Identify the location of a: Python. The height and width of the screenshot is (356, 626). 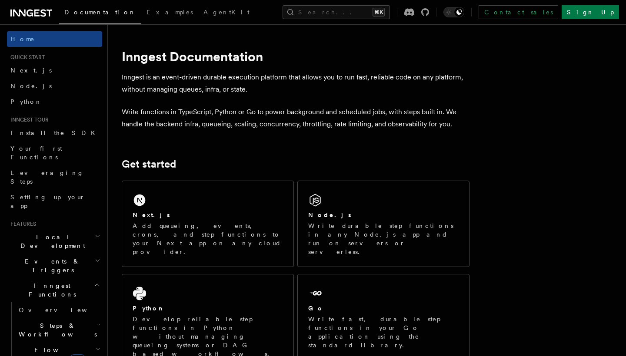
(54, 102).